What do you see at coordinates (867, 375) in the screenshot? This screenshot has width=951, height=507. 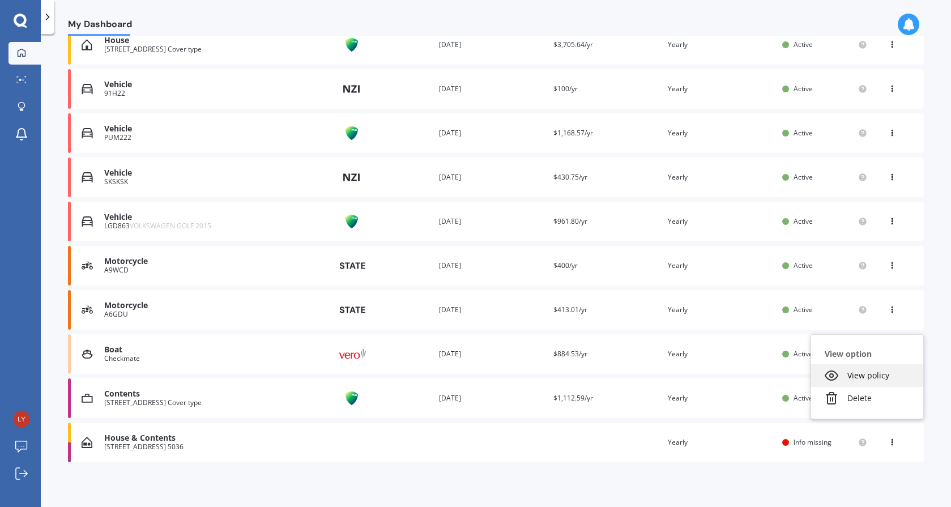 I see `div: View policy` at bounding box center [867, 375].